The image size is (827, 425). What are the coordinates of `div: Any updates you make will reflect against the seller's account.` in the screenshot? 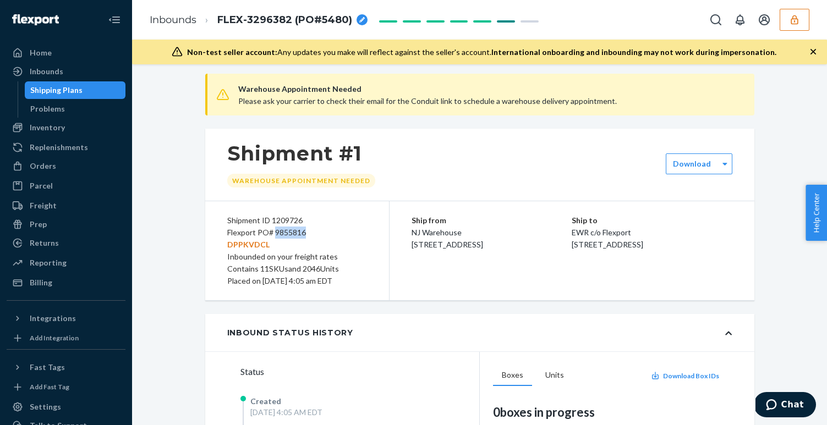 It's located at (481, 52).